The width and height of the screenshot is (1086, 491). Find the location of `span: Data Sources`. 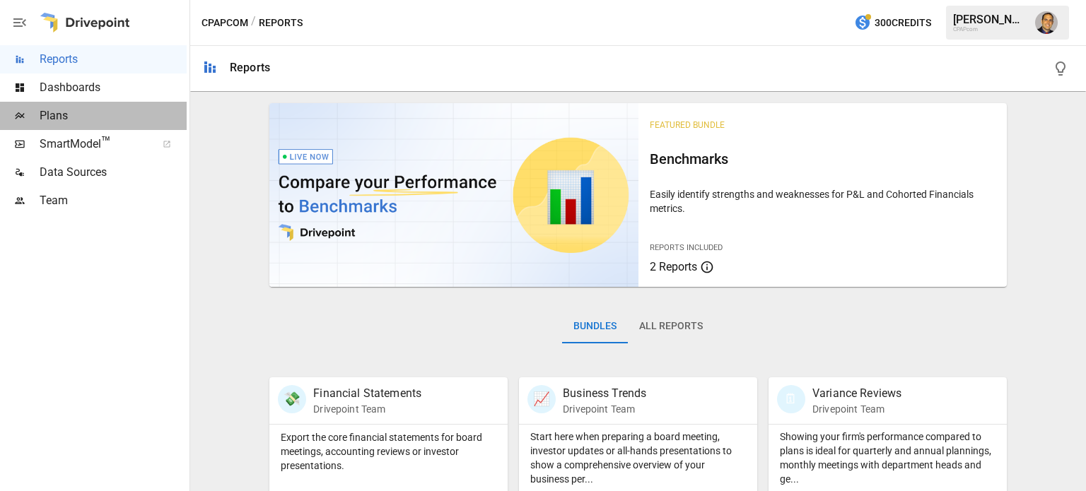

span: Data Sources is located at coordinates (113, 173).